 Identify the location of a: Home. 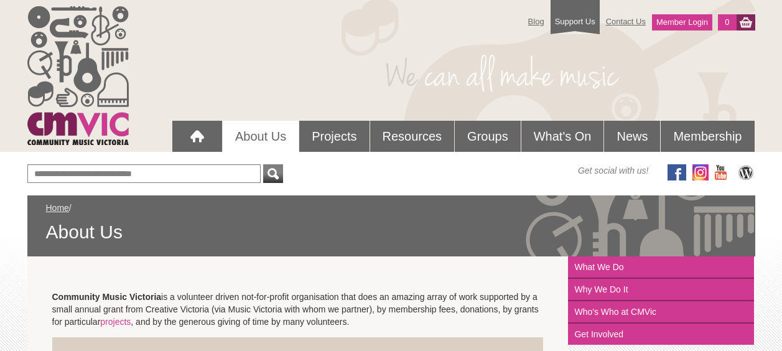
(57, 208).